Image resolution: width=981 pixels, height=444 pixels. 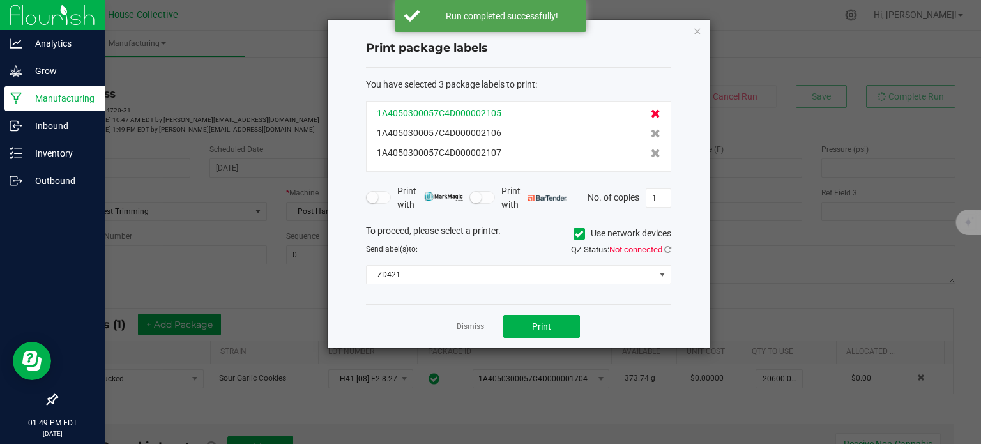 What do you see at coordinates (61, 126) in the screenshot?
I see `p: Inbound` at bounding box center [61, 126].